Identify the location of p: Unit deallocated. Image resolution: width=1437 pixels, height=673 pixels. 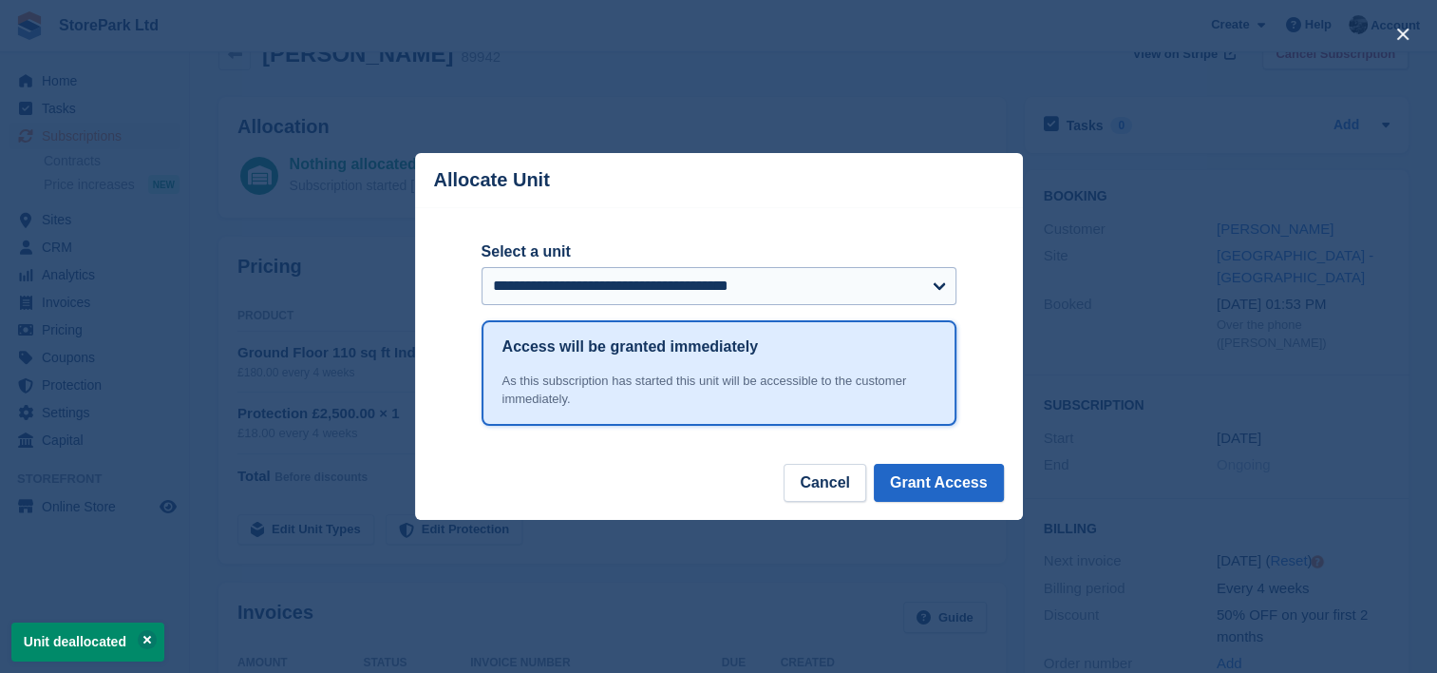
(87, 641).